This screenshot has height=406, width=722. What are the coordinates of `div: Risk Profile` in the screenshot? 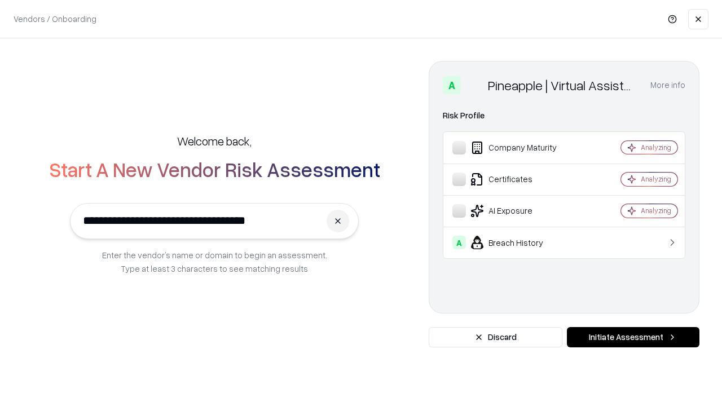 It's located at (564, 116).